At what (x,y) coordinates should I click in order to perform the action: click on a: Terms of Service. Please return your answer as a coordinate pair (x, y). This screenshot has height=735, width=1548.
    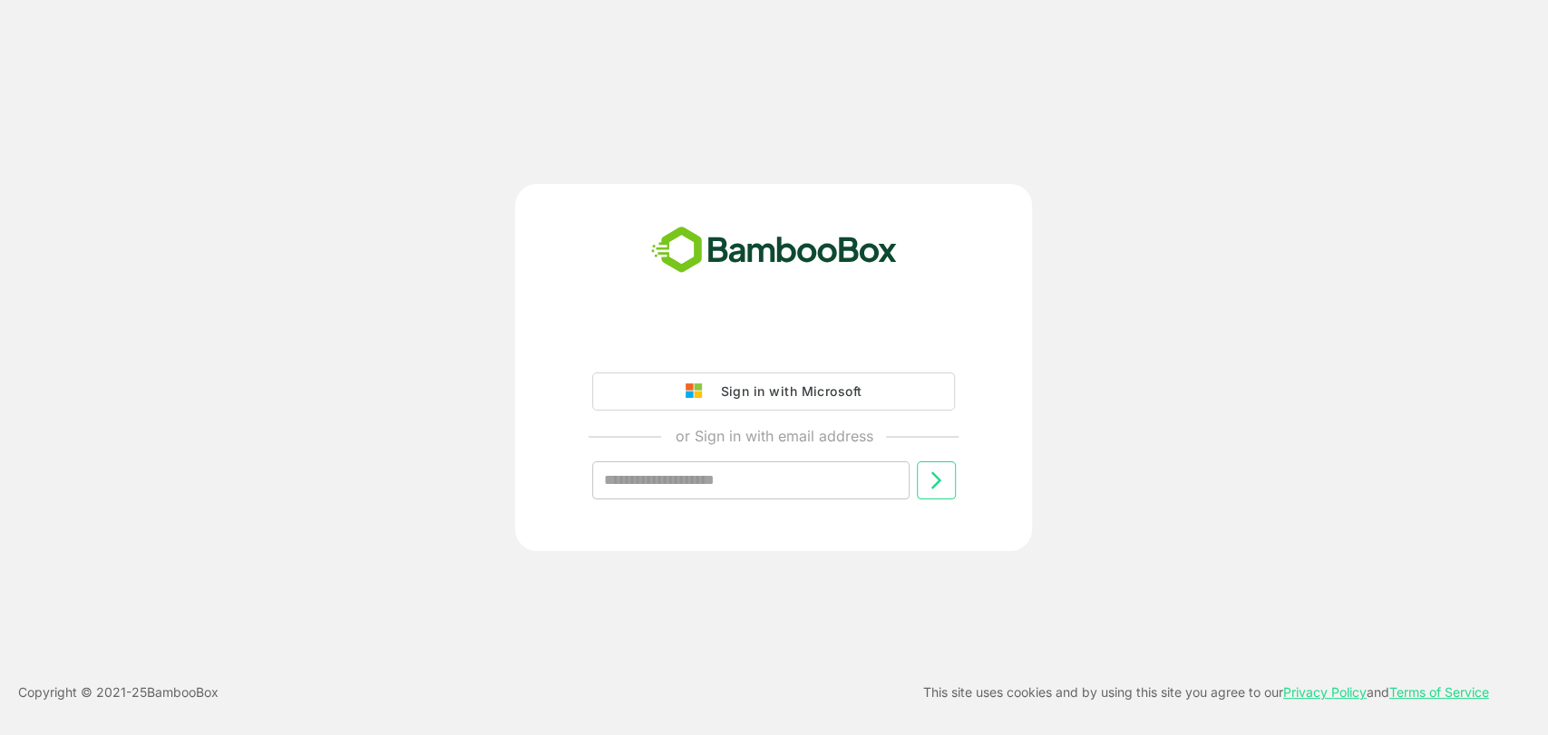
    Looking at the image, I should click on (1439, 692).